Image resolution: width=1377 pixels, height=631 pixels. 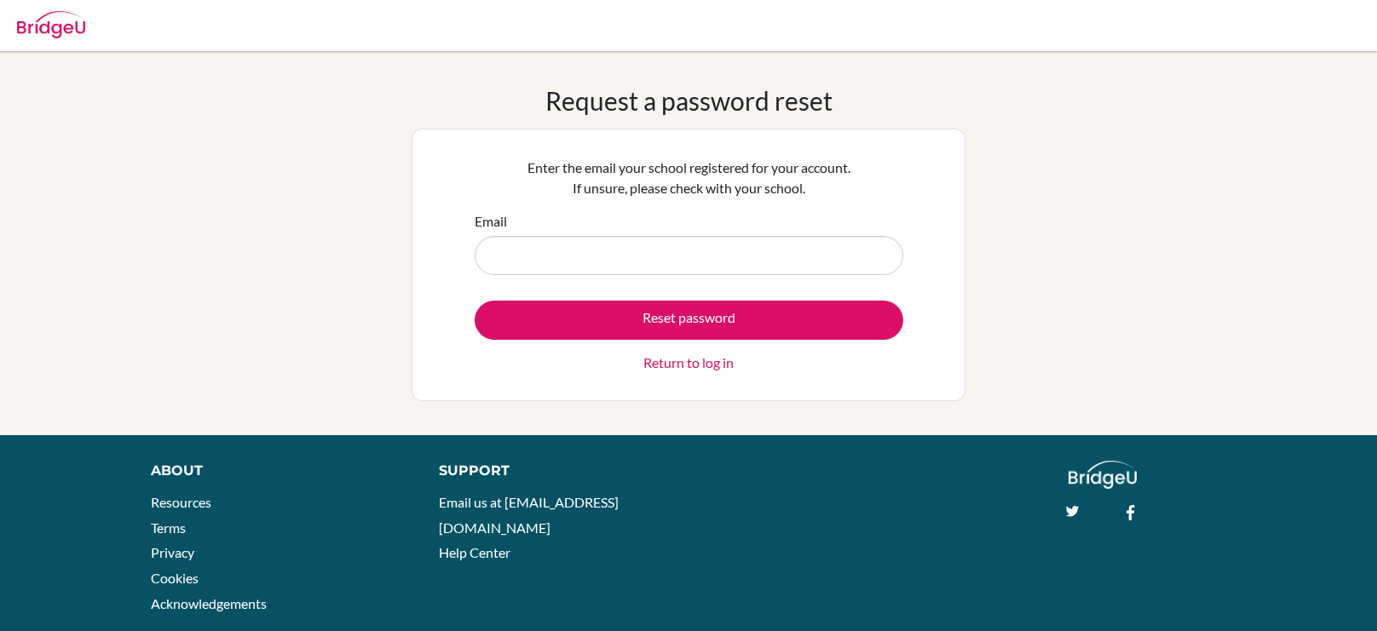 I want to click on h1: Request a password reset, so click(x=688, y=101).